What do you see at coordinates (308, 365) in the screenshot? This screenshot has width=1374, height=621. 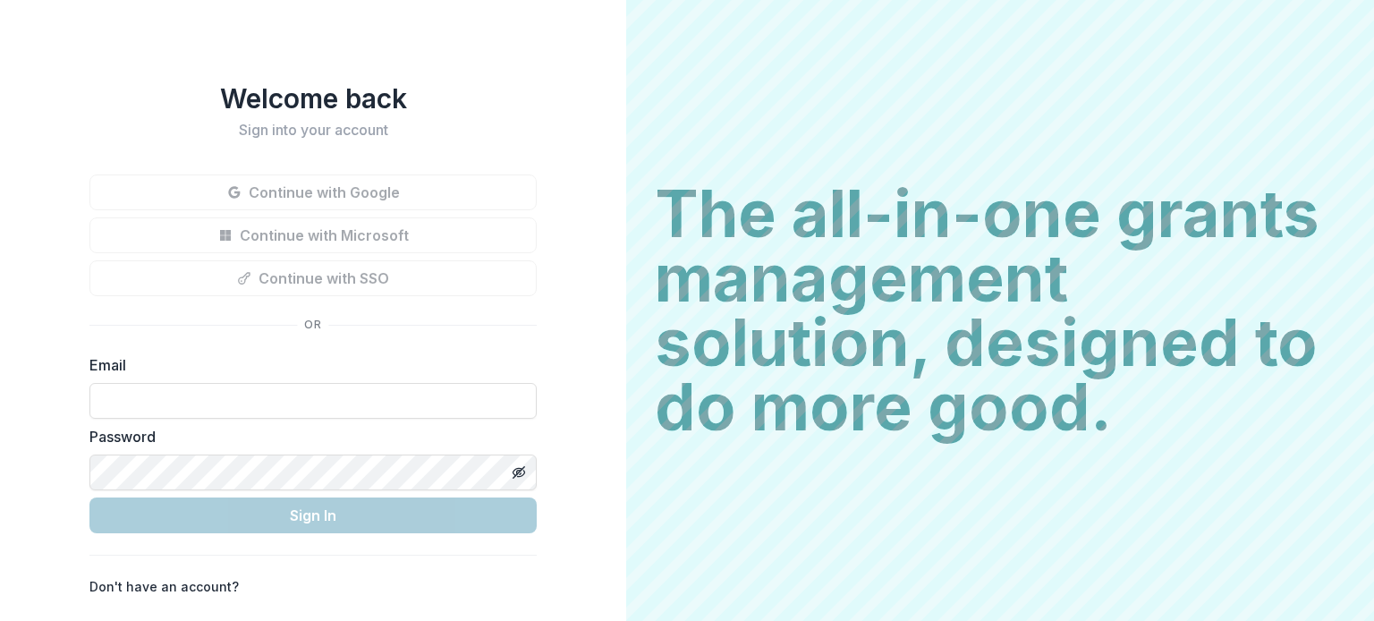 I see `label: Email` at bounding box center [308, 365].